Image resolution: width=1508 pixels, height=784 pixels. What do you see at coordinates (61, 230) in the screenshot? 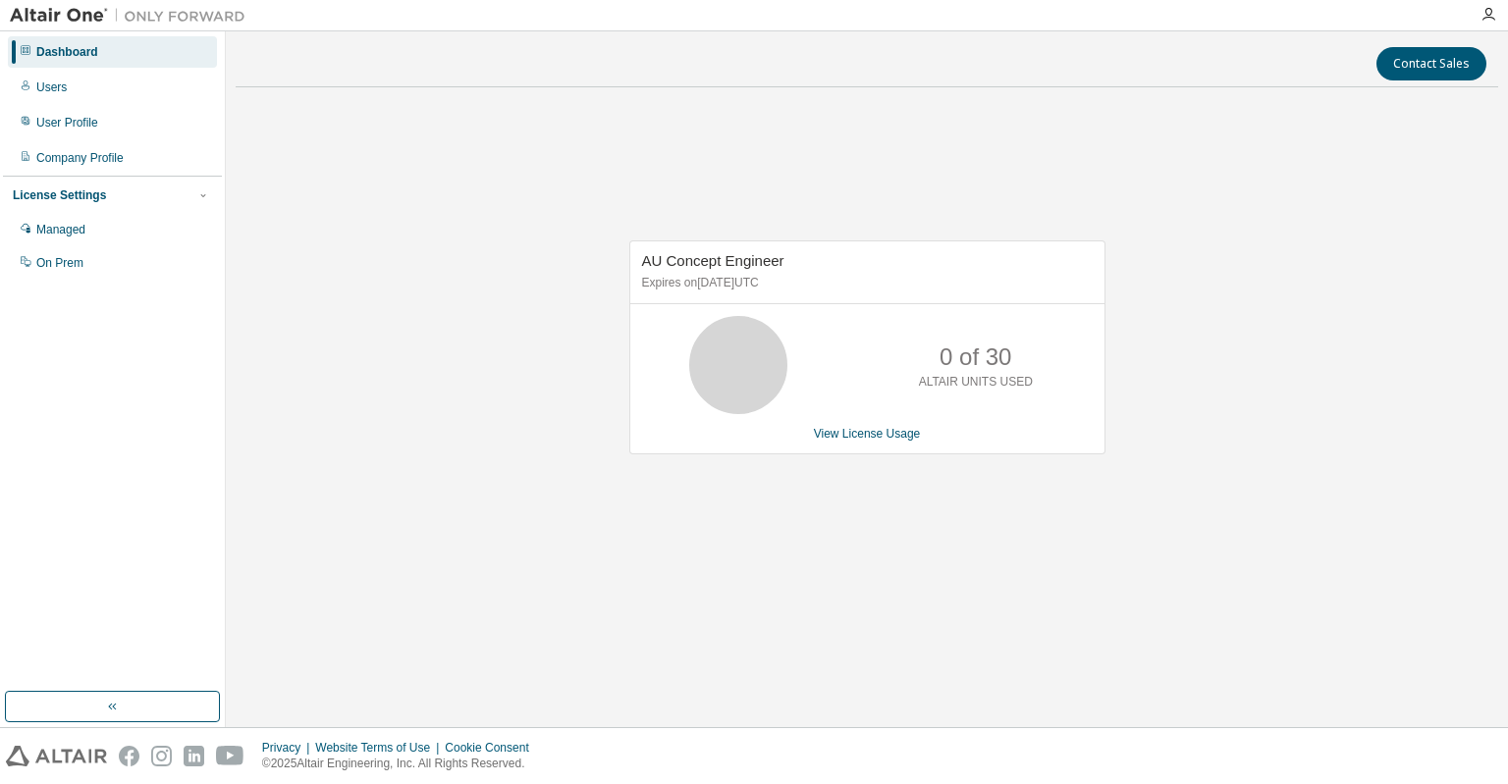
I see `div: Managed` at bounding box center [61, 230].